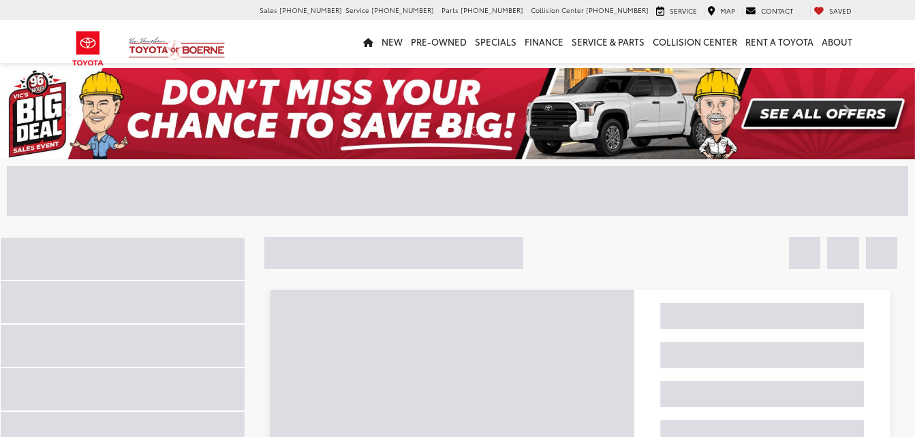 The height and width of the screenshot is (437, 915). What do you see at coordinates (495, 42) in the screenshot?
I see `a: Specials` at bounding box center [495, 42].